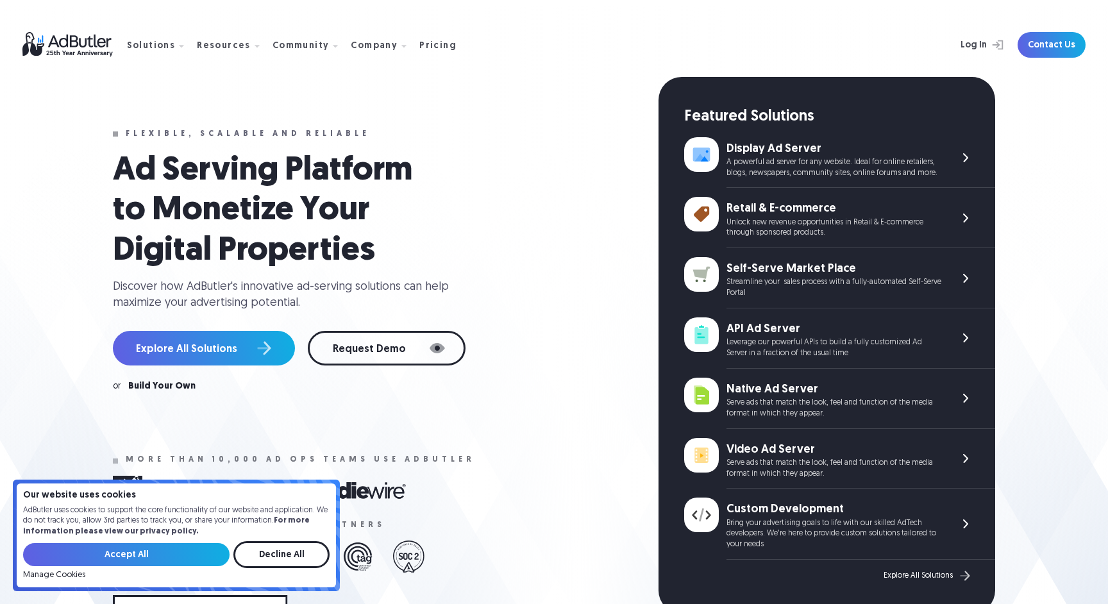 This screenshot has height=604, width=1108. I want to click on a: Build Your Own, so click(162, 387).